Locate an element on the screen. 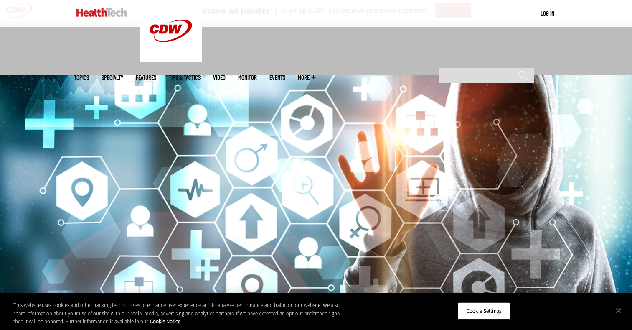 The height and width of the screenshot is (330, 632). a: CDW is located at coordinates (171, 59).